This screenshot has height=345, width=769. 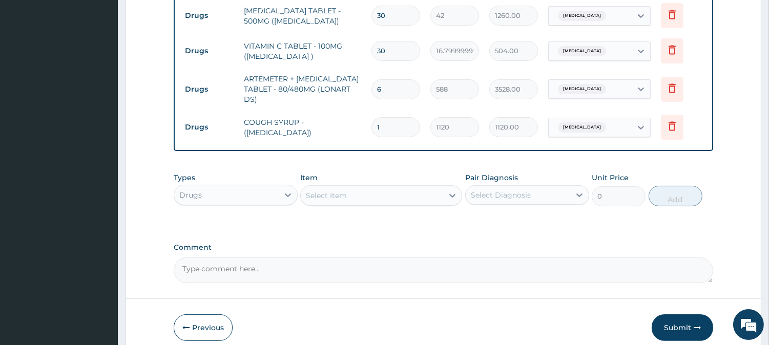 I want to click on div: Select Diagnosis, so click(x=500, y=195).